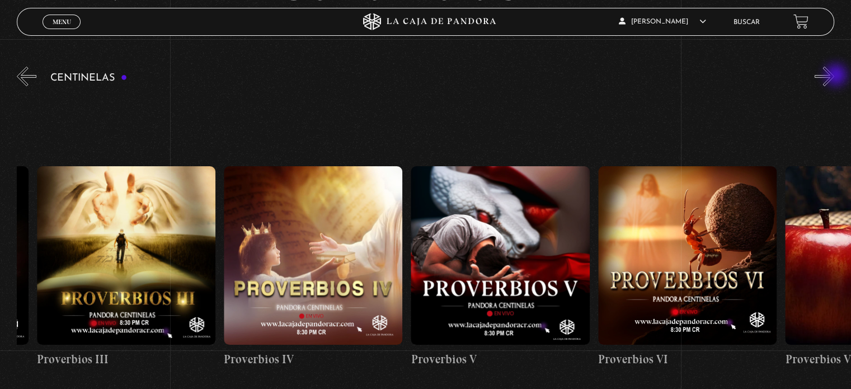 The height and width of the screenshot is (389, 851). What do you see at coordinates (499, 359) in the screenshot?
I see `h4: Proverbios V` at bounding box center [499, 359].